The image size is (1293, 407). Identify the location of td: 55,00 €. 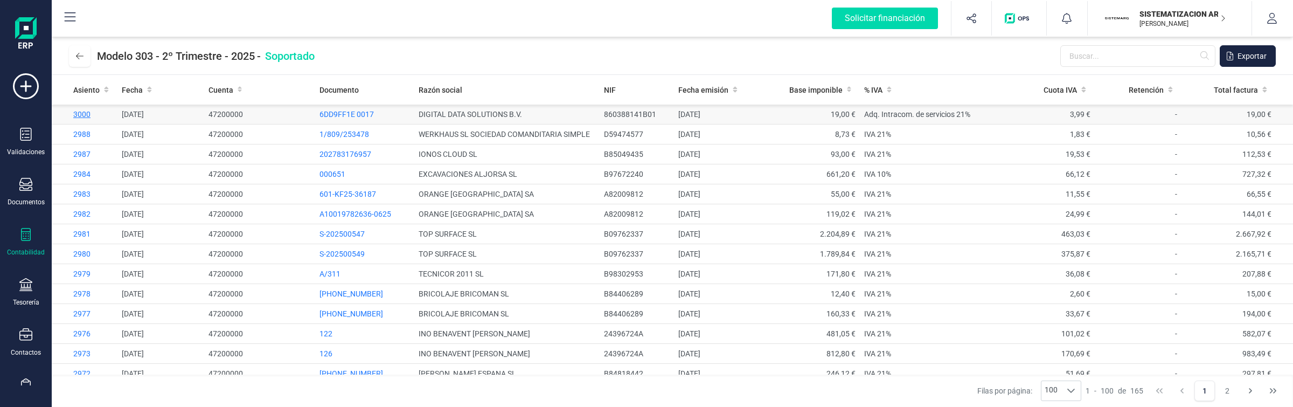
(810, 194).